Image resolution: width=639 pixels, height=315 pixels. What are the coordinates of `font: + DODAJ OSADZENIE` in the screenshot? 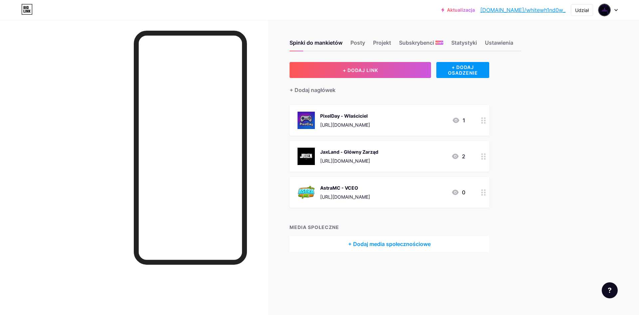 It's located at (463, 70).